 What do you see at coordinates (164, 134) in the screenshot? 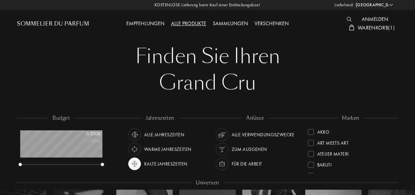
I see `div: Alle Jahreszeiten` at bounding box center [164, 134].